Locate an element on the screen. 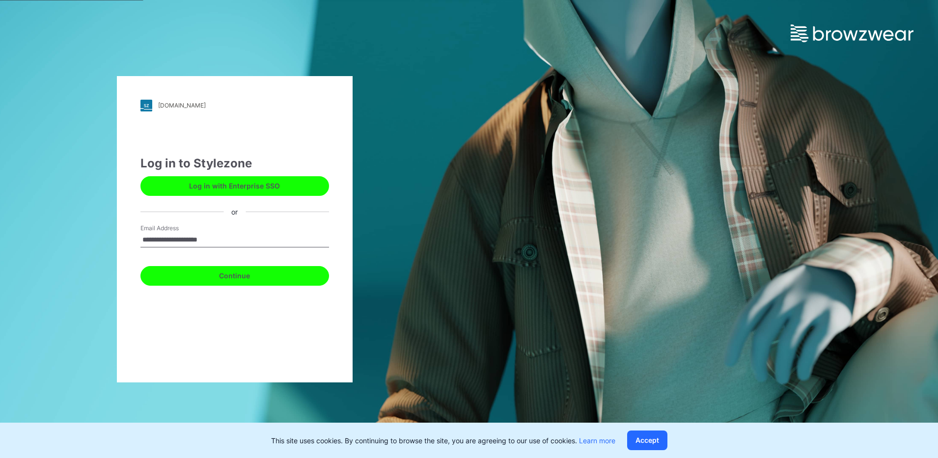 Image resolution: width=938 pixels, height=458 pixels. p: This site uses cookies. By continuing to browse the site, you are agreeing to our use of cookies. is located at coordinates (443, 440).